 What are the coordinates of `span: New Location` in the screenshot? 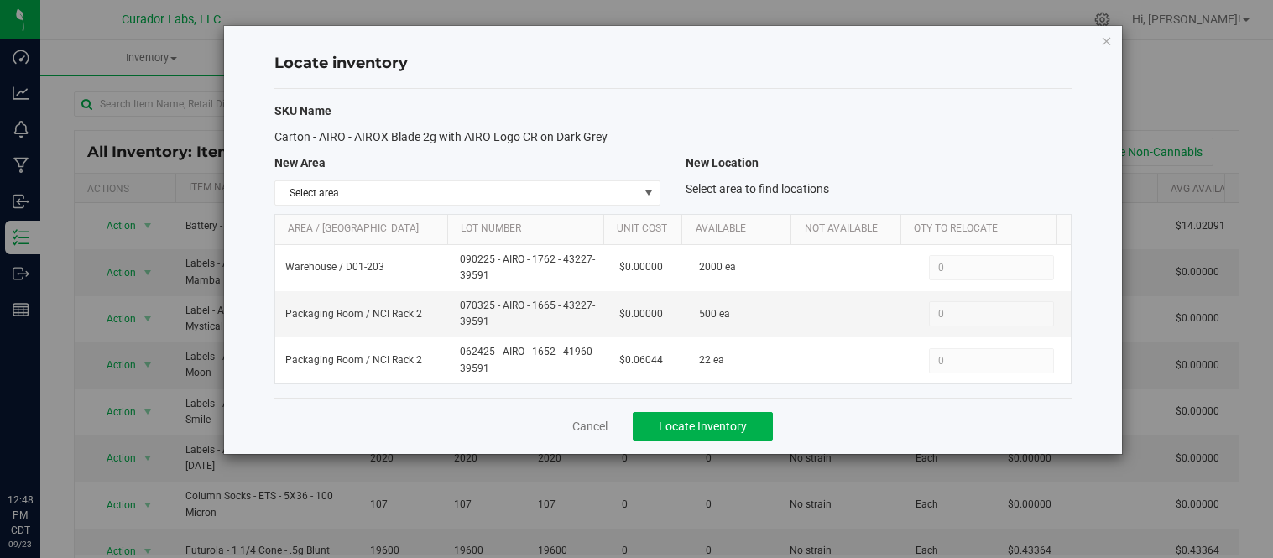 It's located at (721, 163).